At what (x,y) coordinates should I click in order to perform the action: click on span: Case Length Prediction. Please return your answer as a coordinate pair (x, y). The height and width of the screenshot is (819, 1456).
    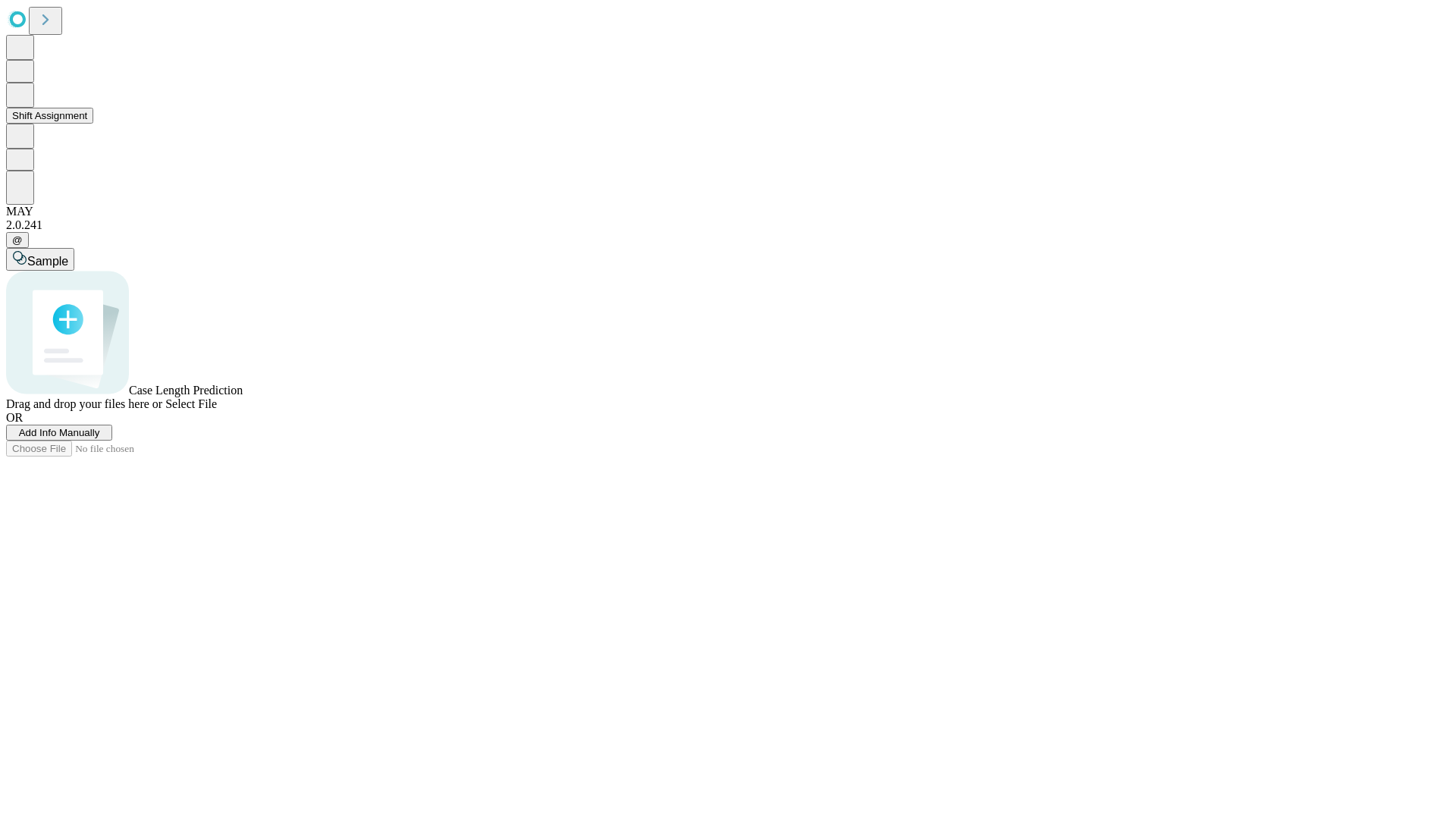
    Looking at the image, I should click on (186, 390).